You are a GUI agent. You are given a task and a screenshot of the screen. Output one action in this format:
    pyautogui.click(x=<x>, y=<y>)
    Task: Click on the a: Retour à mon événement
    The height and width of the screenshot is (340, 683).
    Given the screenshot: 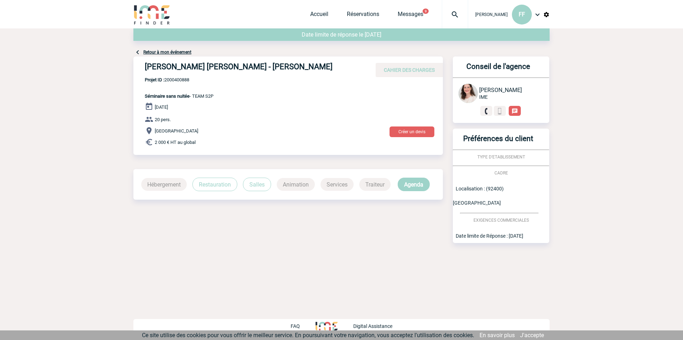 What is the action you would take?
    pyautogui.click(x=167, y=52)
    